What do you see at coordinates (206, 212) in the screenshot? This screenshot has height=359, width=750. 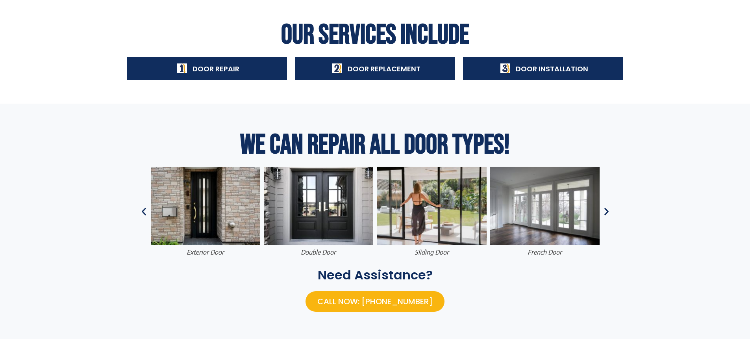 I see `div: 3 / 37` at bounding box center [206, 212].